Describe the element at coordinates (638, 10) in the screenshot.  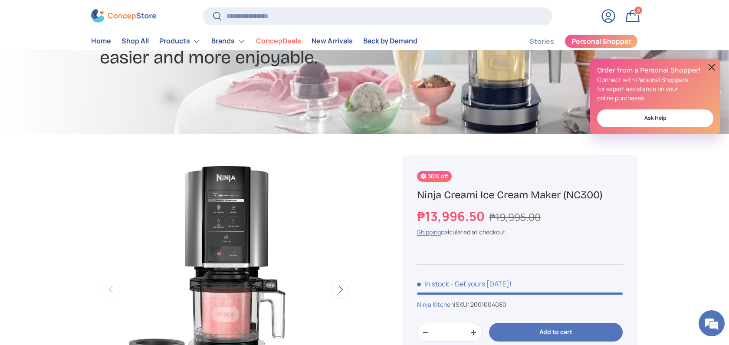
I see `span: 2` at that location.